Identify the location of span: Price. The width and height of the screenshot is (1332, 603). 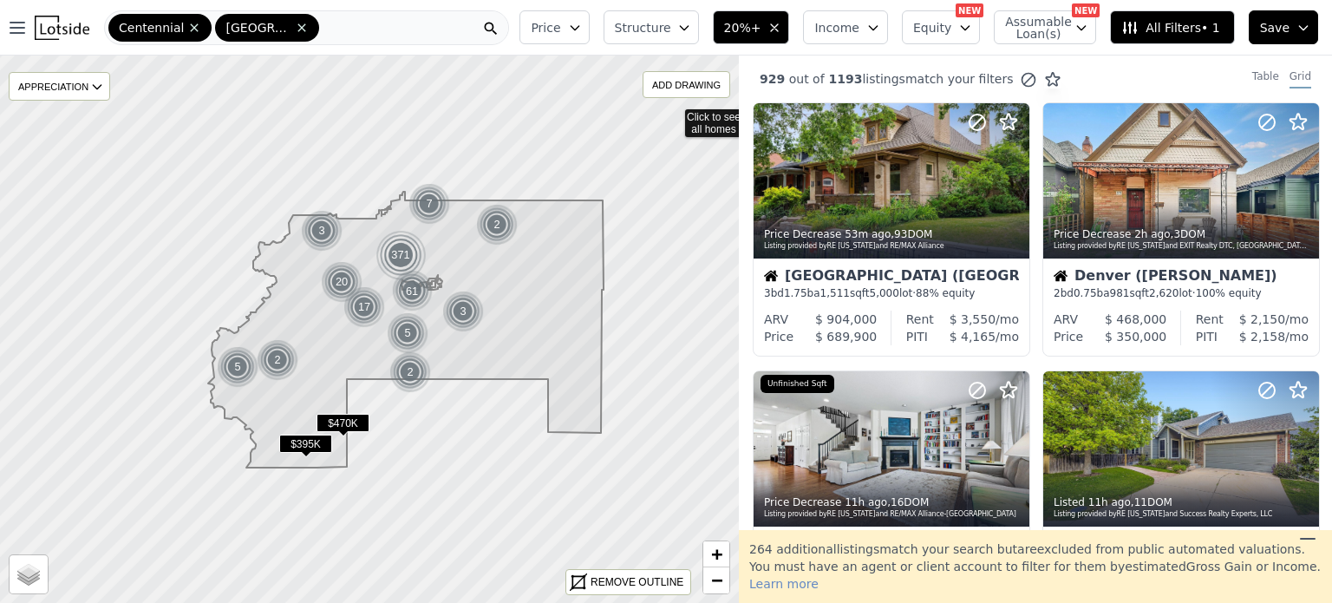
(545, 28).